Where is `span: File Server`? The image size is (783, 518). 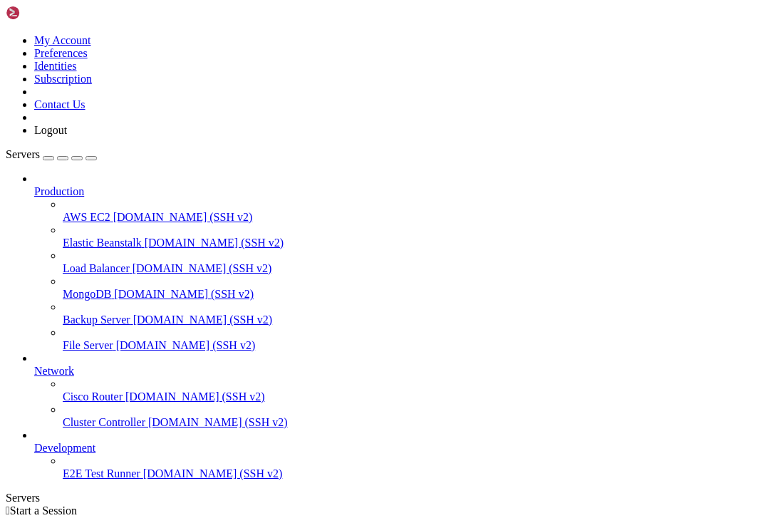
span: File Server is located at coordinates (88, 345).